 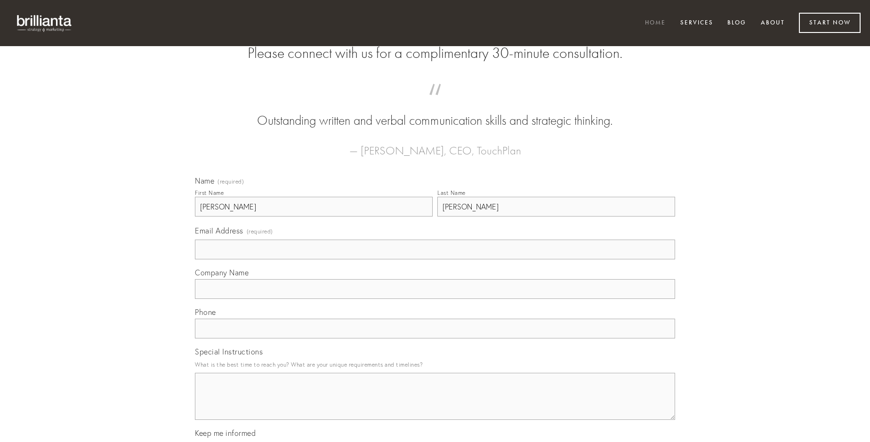 What do you see at coordinates (205, 312) in the screenshot?
I see `span: Phone` at bounding box center [205, 312].